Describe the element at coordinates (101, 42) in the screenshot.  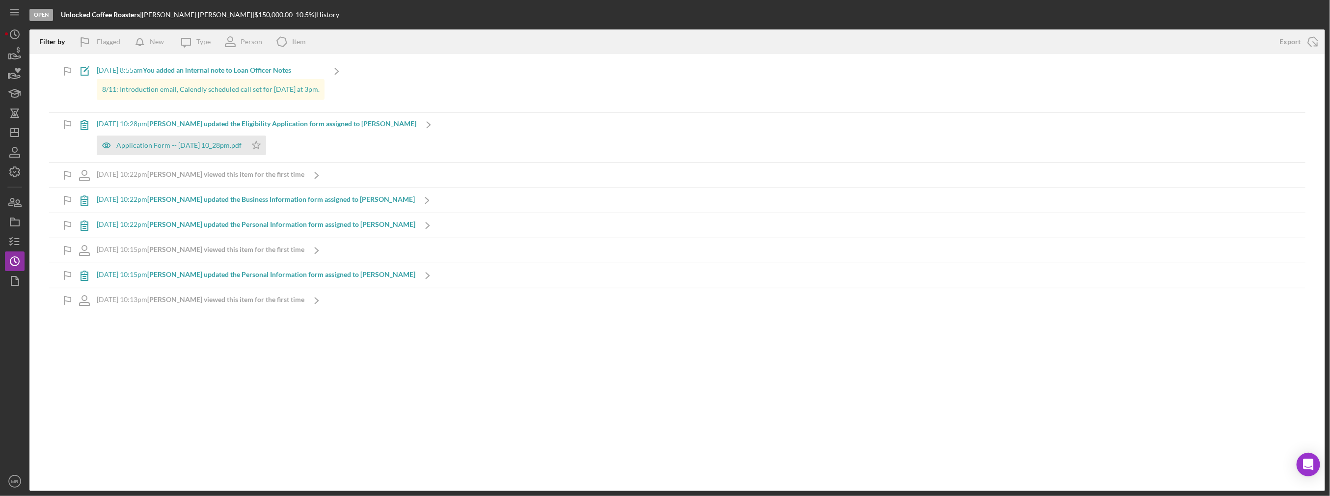
I see `button: Flagged` at that location.